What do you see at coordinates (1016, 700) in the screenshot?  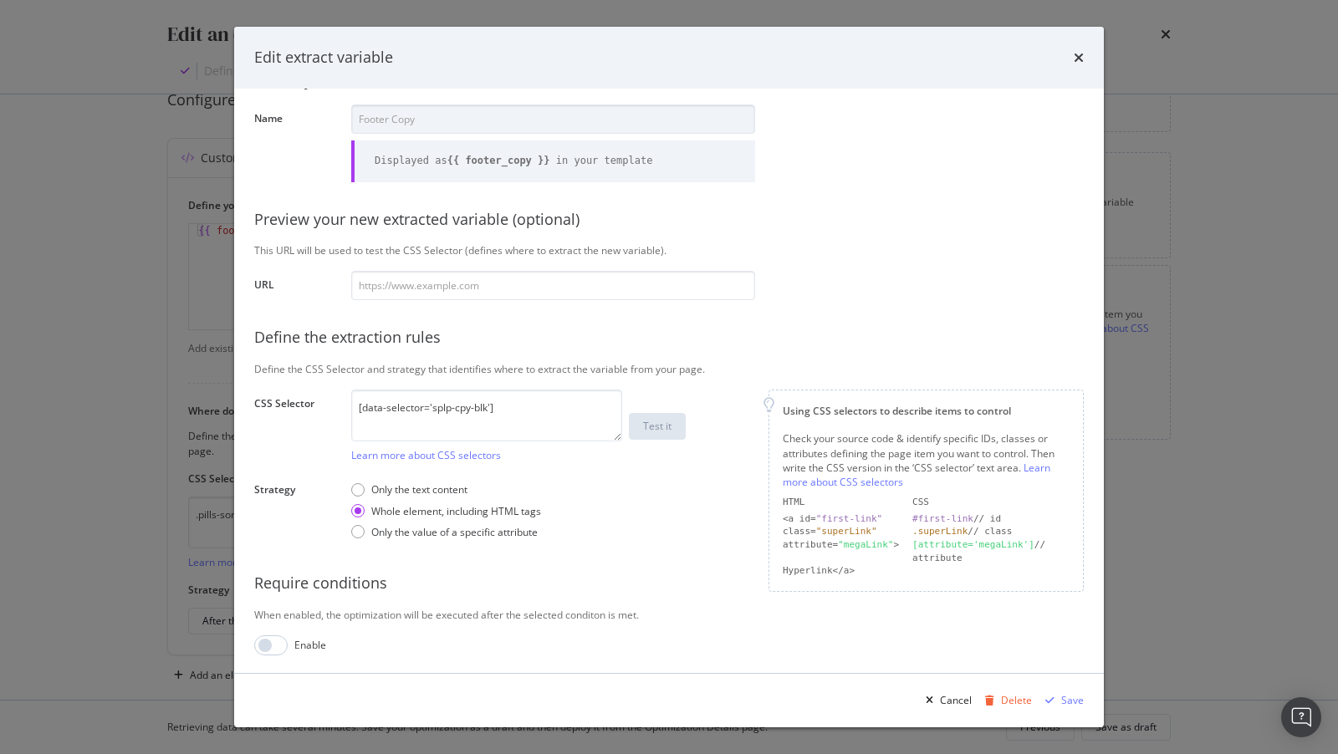 I see `div: Delete` at bounding box center [1016, 700].